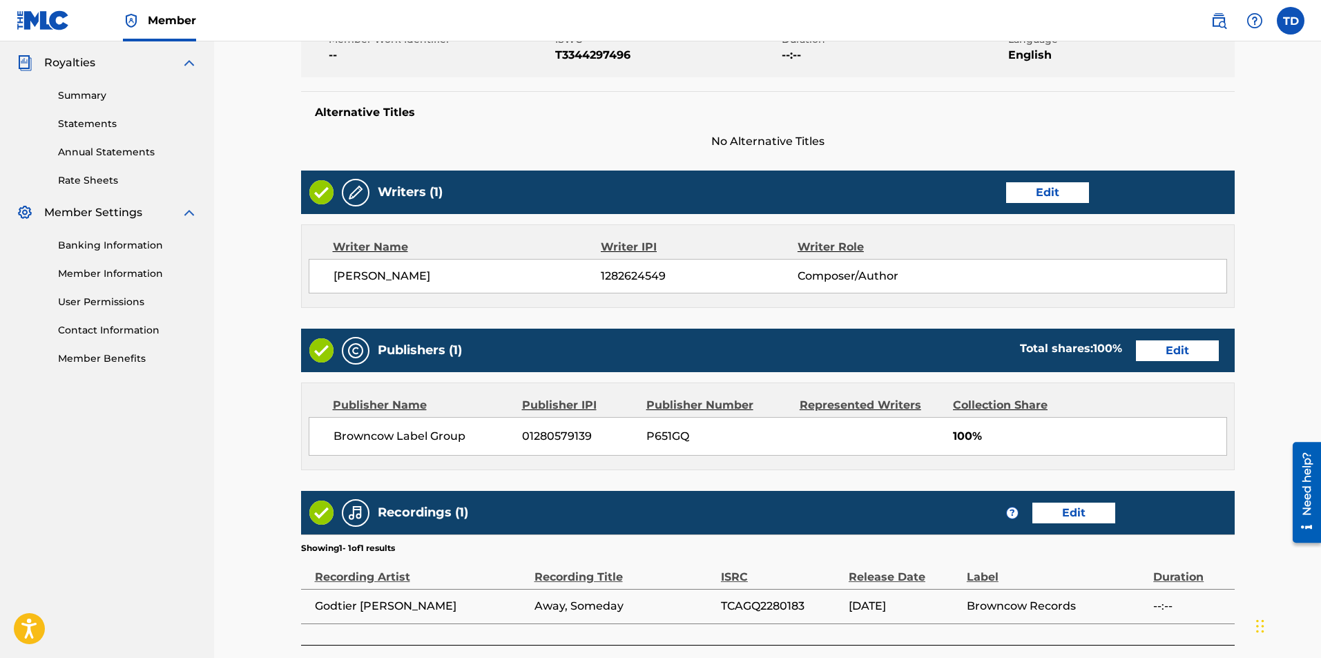 The height and width of the screenshot is (658, 1321). What do you see at coordinates (579, 405) in the screenshot?
I see `div: Publisher IPI` at bounding box center [579, 405].